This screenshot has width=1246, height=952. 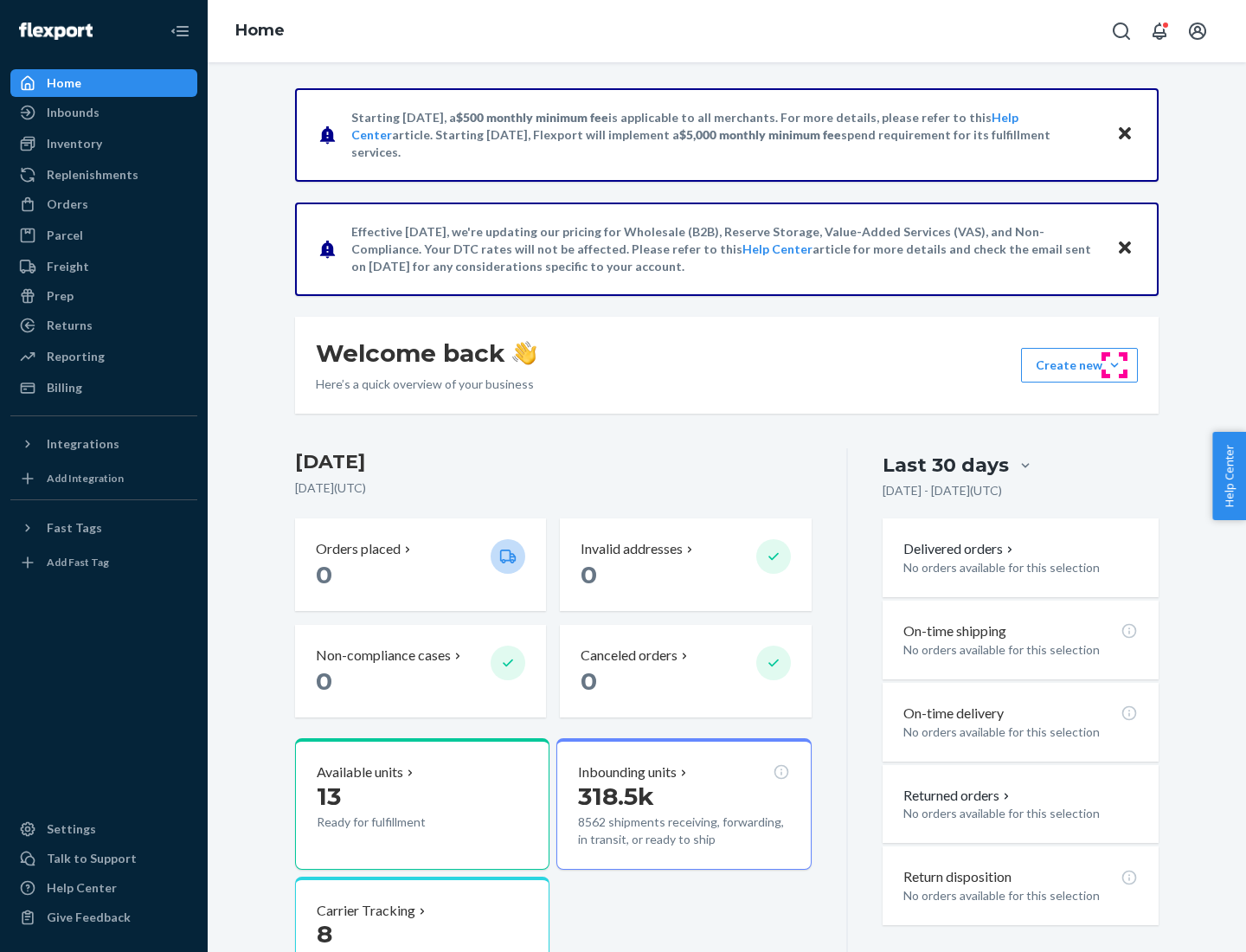 I want to click on button: Help Center, so click(x=1229, y=476).